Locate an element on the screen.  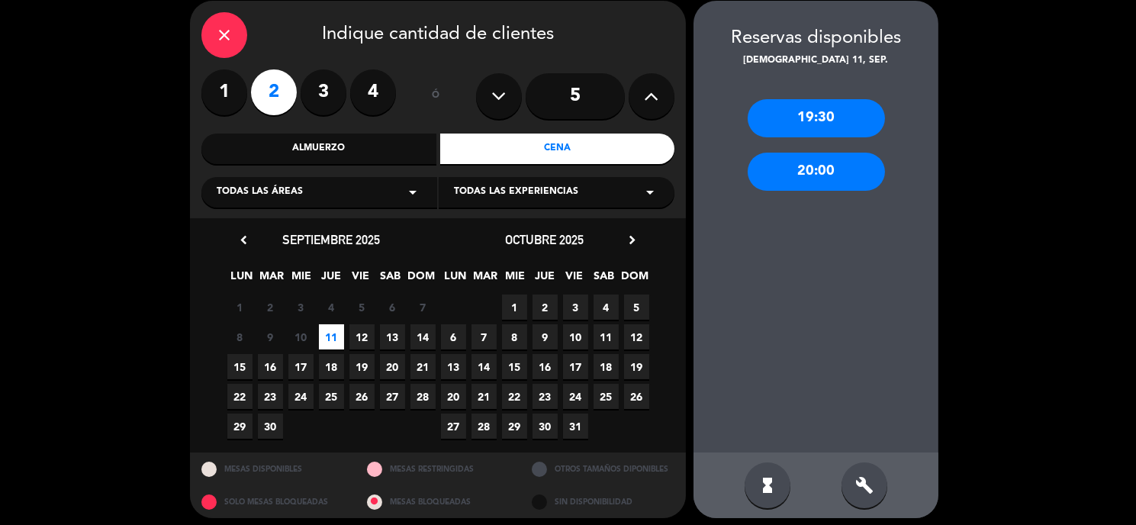
i: chevron_right is located at coordinates (632, 240).